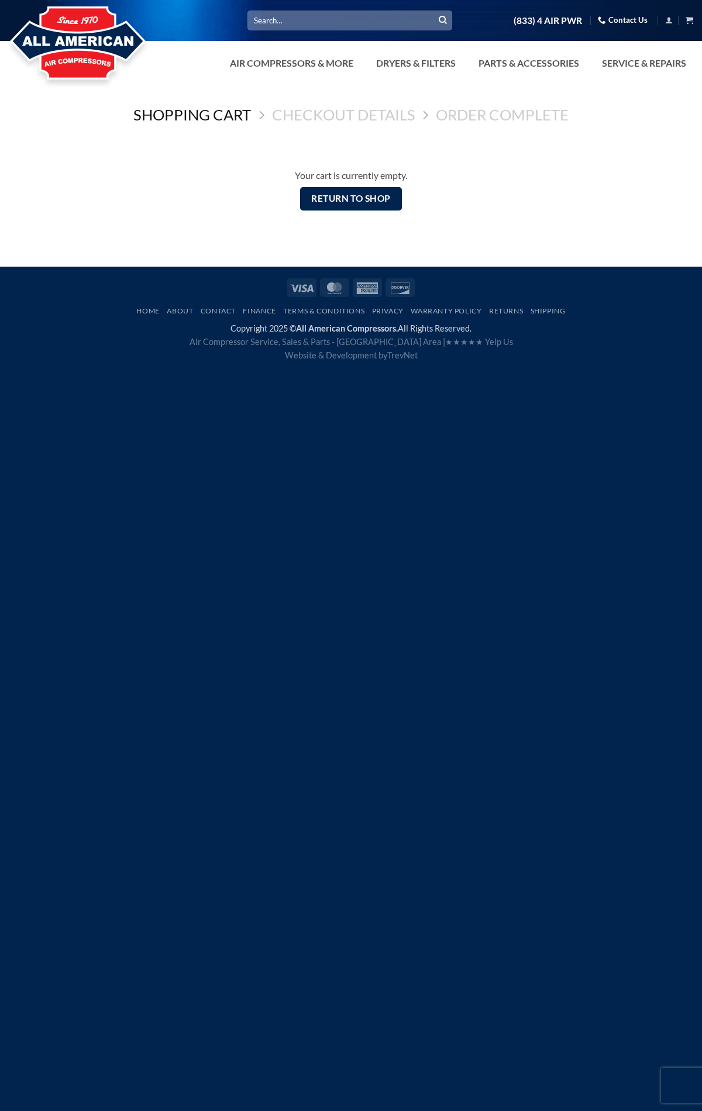  What do you see at coordinates (622, 20) in the screenshot?
I see `a: Contact Us` at bounding box center [622, 20].